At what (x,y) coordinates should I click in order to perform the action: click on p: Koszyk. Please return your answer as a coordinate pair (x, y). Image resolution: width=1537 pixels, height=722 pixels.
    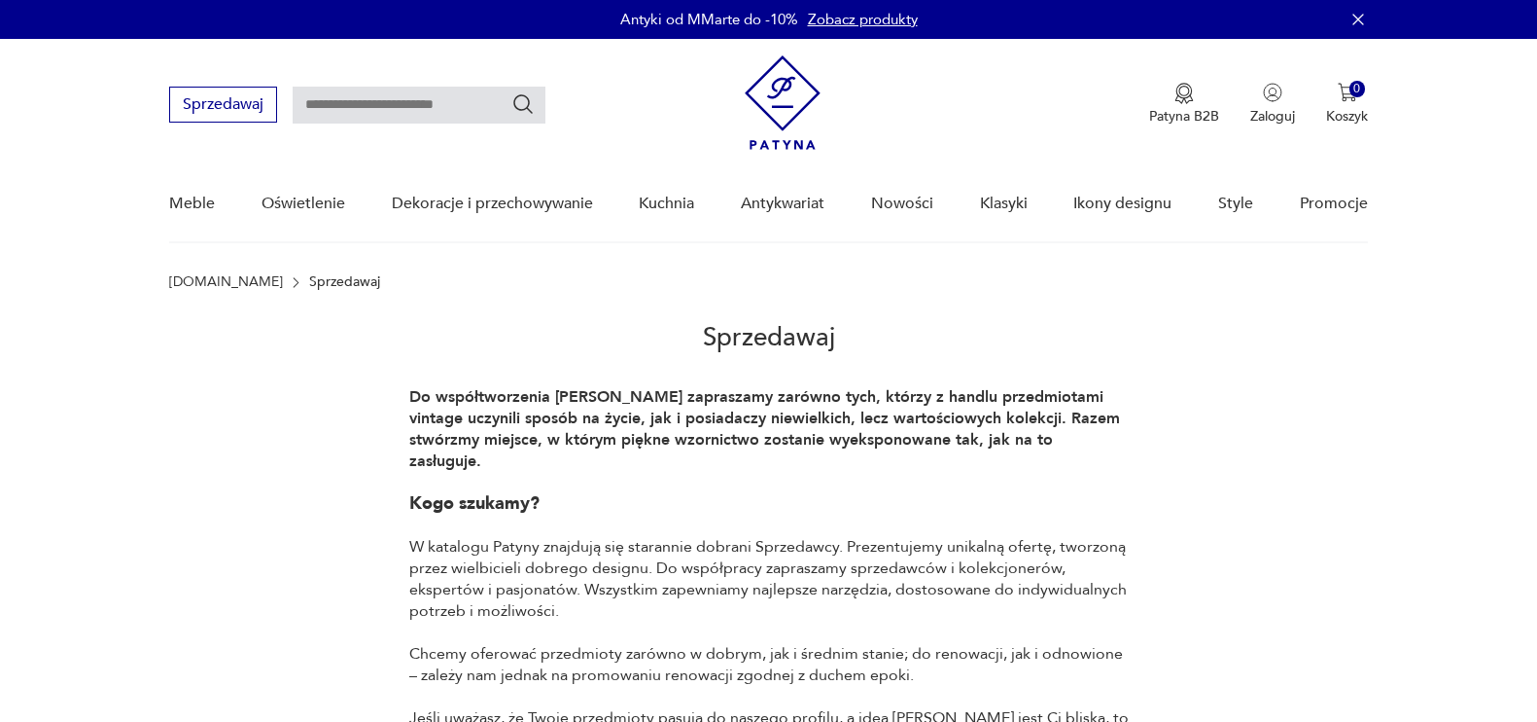
    Looking at the image, I should click on (1347, 116).